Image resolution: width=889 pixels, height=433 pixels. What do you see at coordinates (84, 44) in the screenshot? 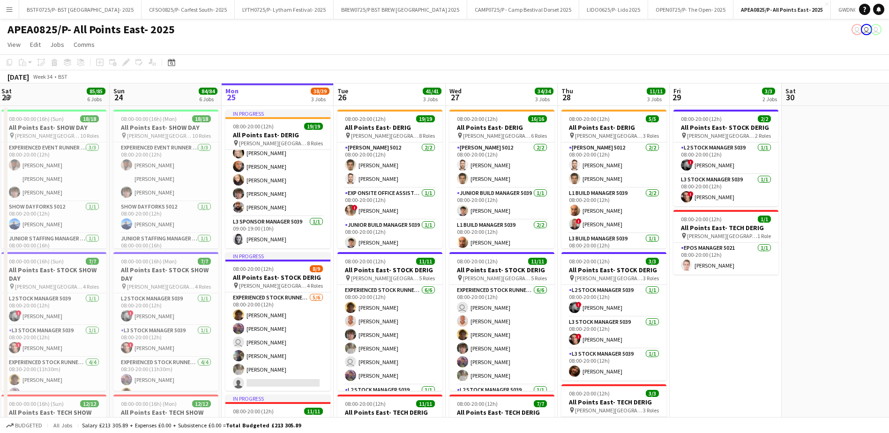
I see `span: Comms` at bounding box center [84, 44].